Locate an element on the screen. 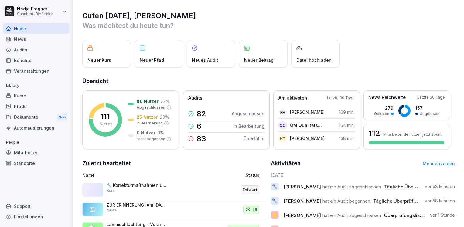 This screenshot has width=464, height=227. div: Kurse is located at coordinates (36, 95).